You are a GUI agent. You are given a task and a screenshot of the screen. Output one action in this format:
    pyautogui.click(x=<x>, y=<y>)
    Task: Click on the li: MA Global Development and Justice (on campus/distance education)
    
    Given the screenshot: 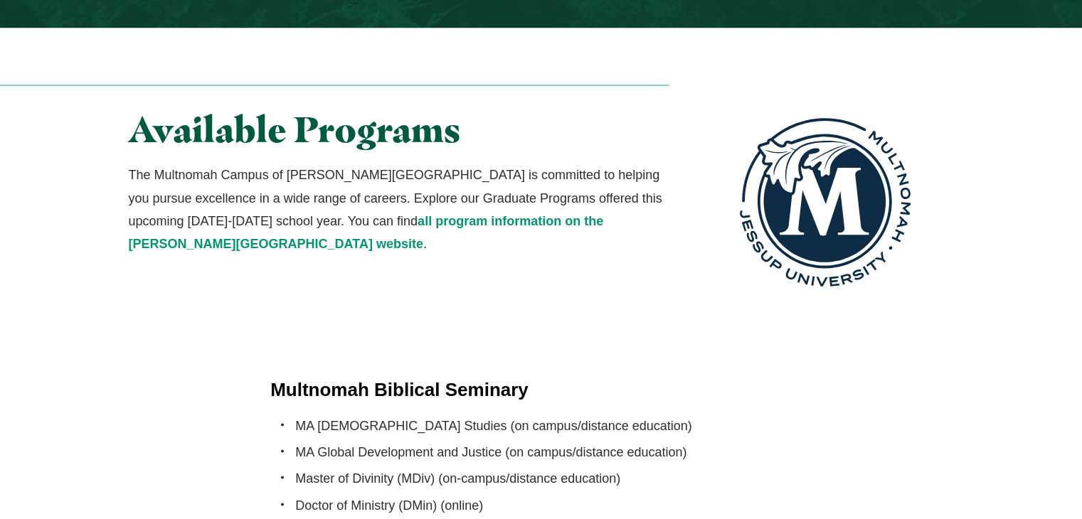 What is the action you would take?
    pyautogui.click(x=554, y=452)
    